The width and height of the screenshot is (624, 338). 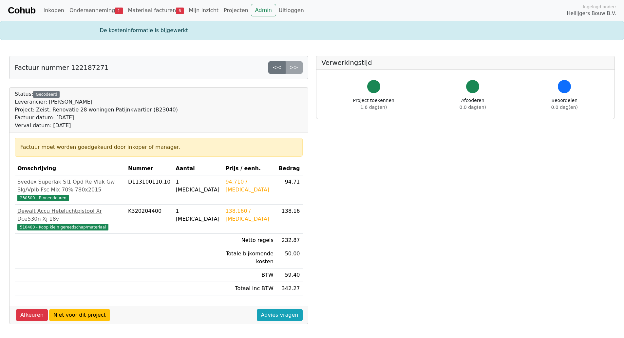 What do you see at coordinates (249, 168) in the screenshot?
I see `th: Prijs / eenh.` at bounding box center [249, 168].